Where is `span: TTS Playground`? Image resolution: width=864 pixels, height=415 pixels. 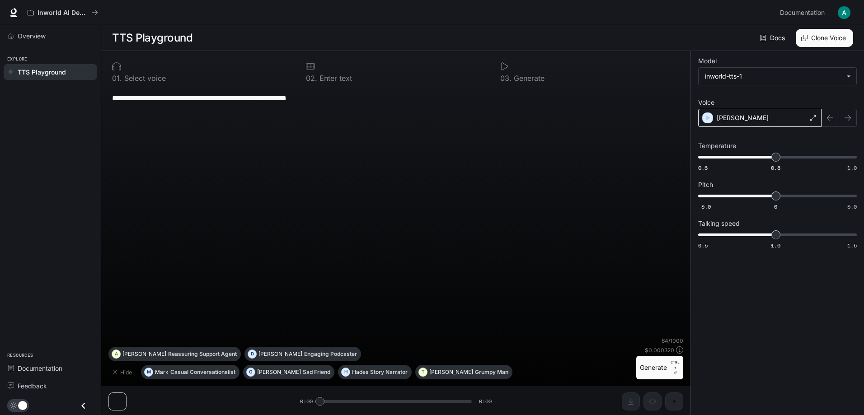 span: TTS Playground is located at coordinates (42, 72).